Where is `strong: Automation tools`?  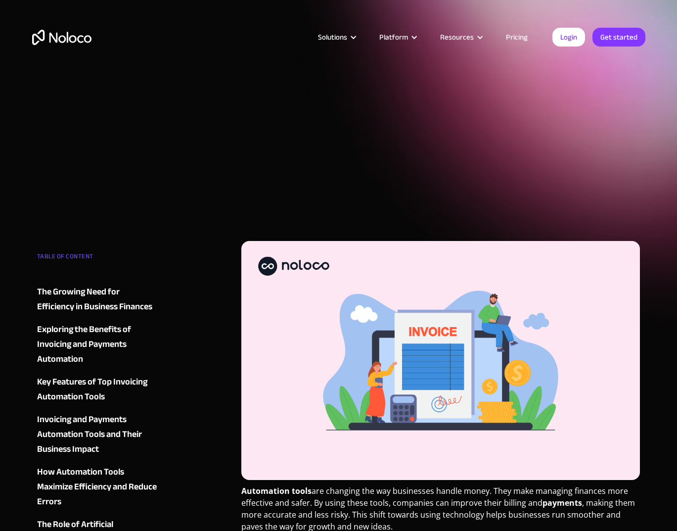 strong: Automation tools is located at coordinates (276, 491).